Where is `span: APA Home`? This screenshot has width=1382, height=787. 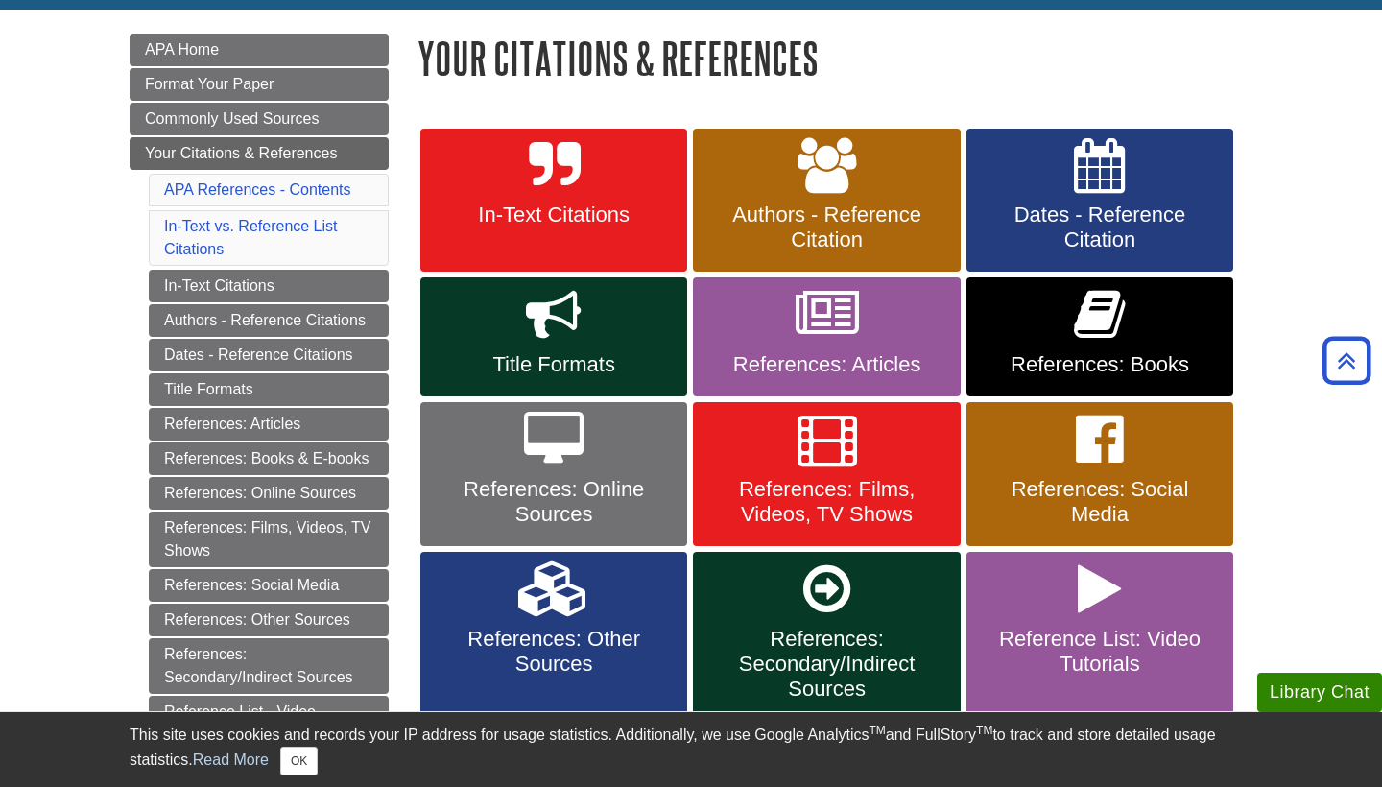 span: APA Home is located at coordinates (181, 49).